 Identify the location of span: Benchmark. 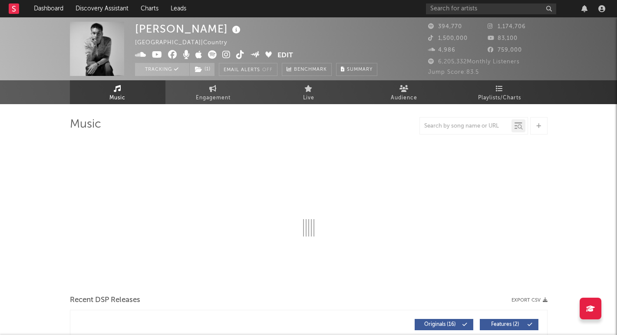
(311, 70).